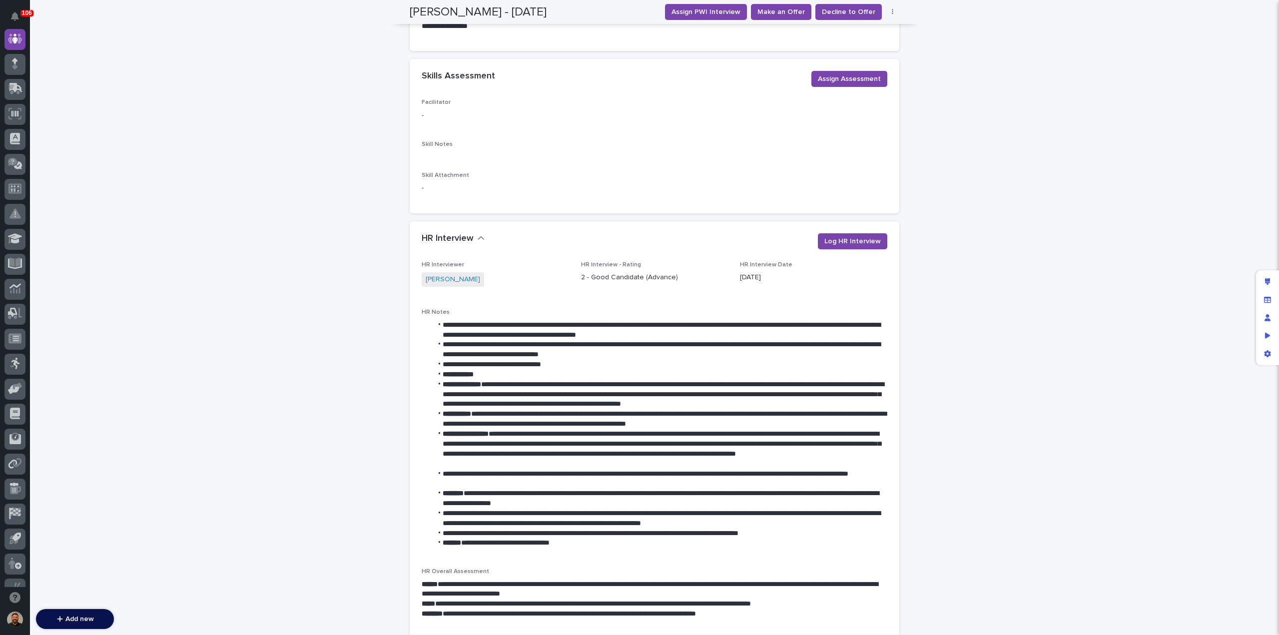  I want to click on button: Start new chat, so click(176, 120).